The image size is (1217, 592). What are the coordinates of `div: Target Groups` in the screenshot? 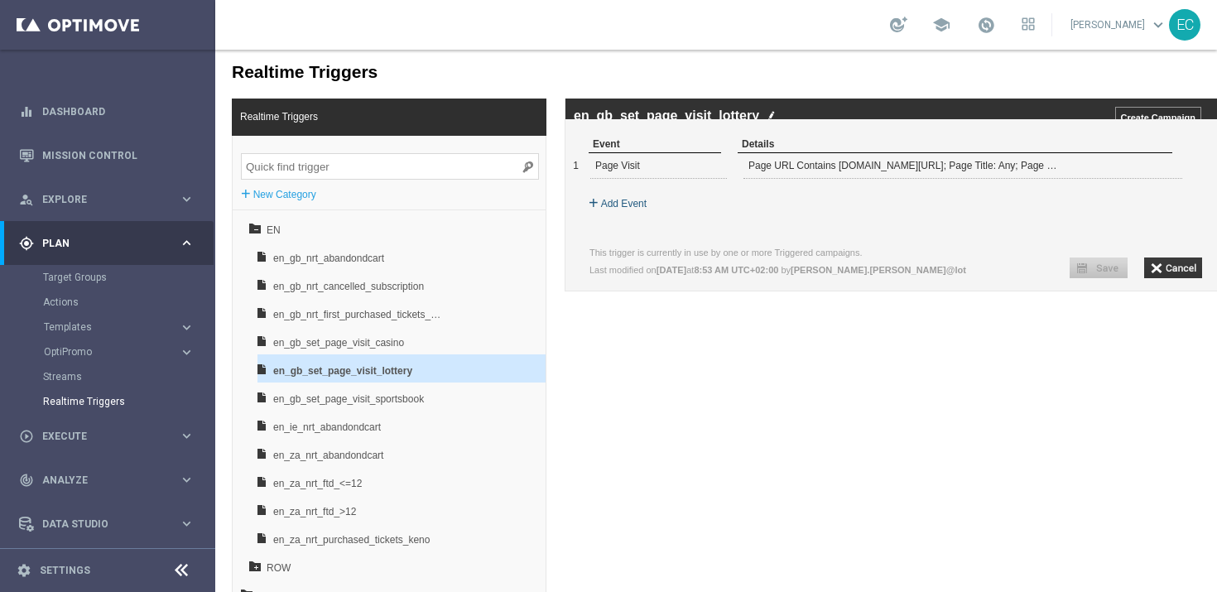 It's located at (128, 277).